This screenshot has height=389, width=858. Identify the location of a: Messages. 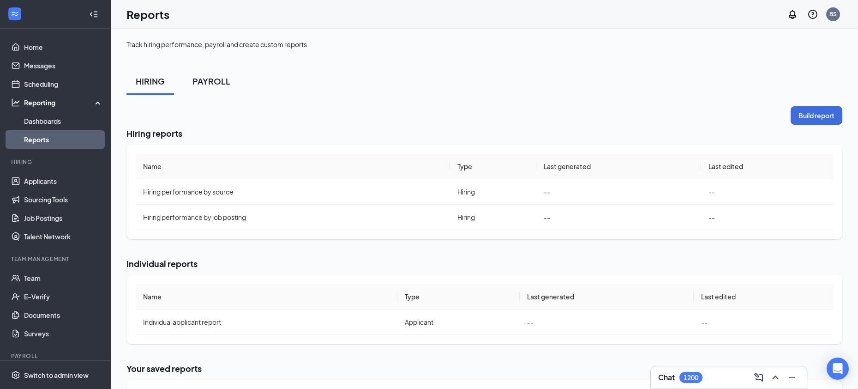
(63, 66).